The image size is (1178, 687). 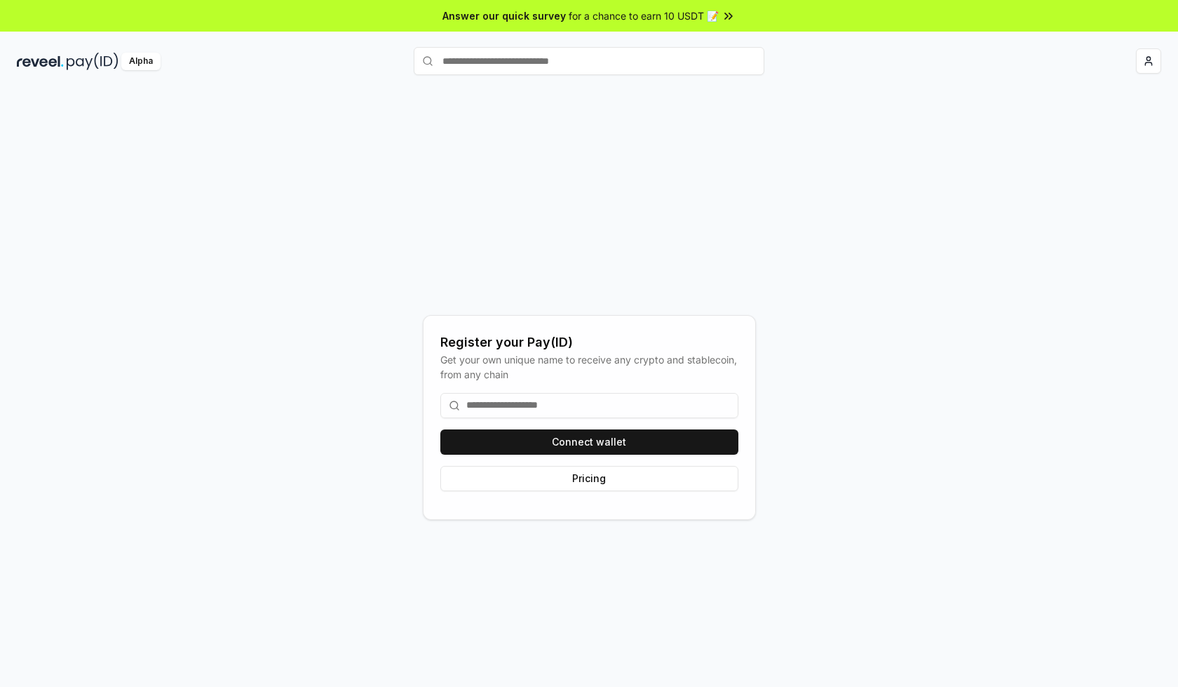 I want to click on div: Alpha, so click(x=141, y=61).